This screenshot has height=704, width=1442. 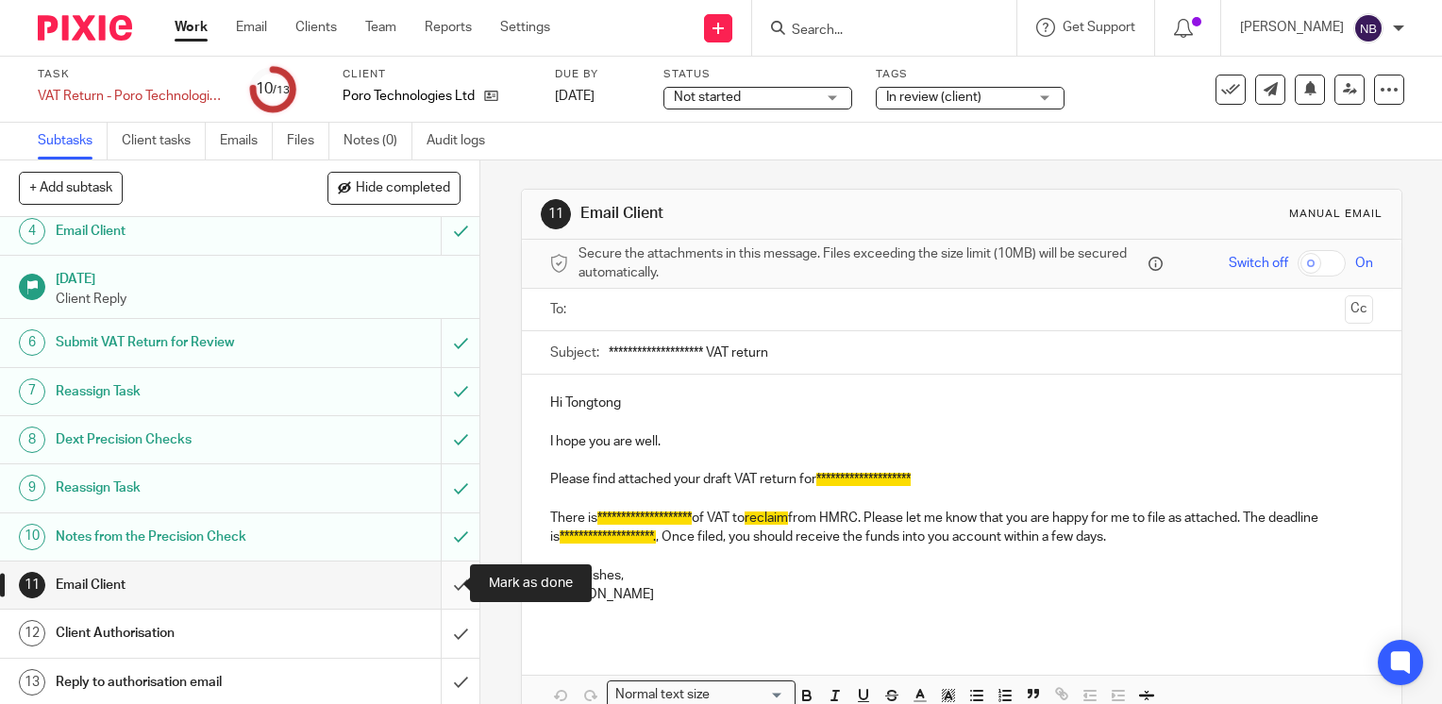 What do you see at coordinates (1258, 263) in the screenshot?
I see `span: Switch off` at bounding box center [1258, 263].